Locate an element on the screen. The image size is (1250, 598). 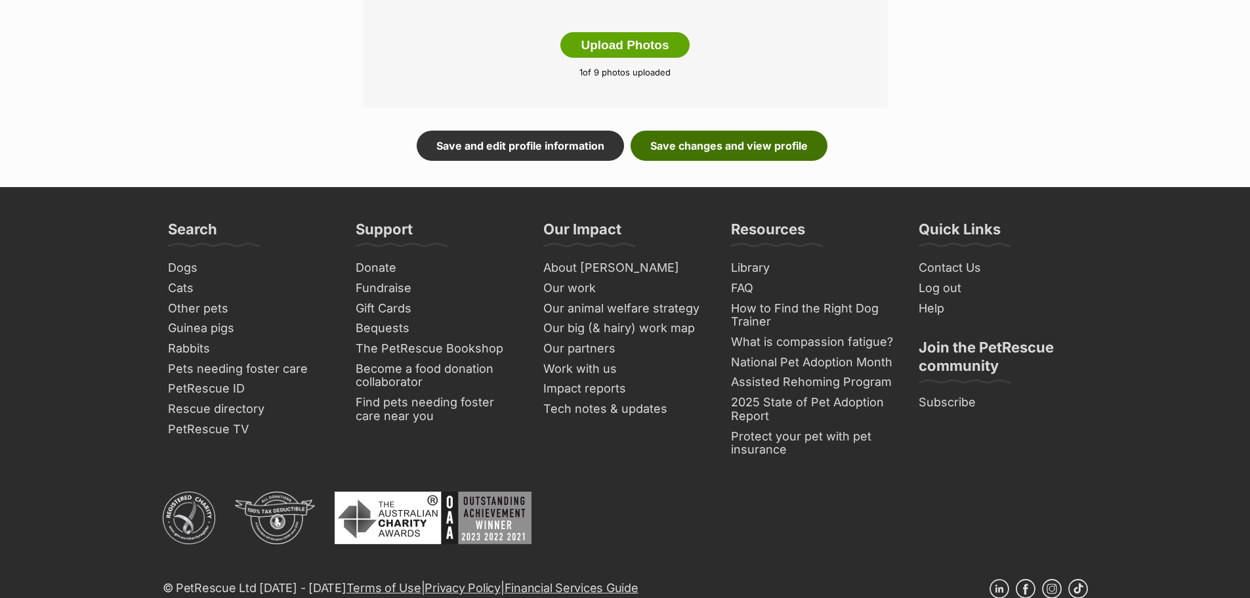
h3: Join the PetRescue community is located at coordinates (1001, 360).